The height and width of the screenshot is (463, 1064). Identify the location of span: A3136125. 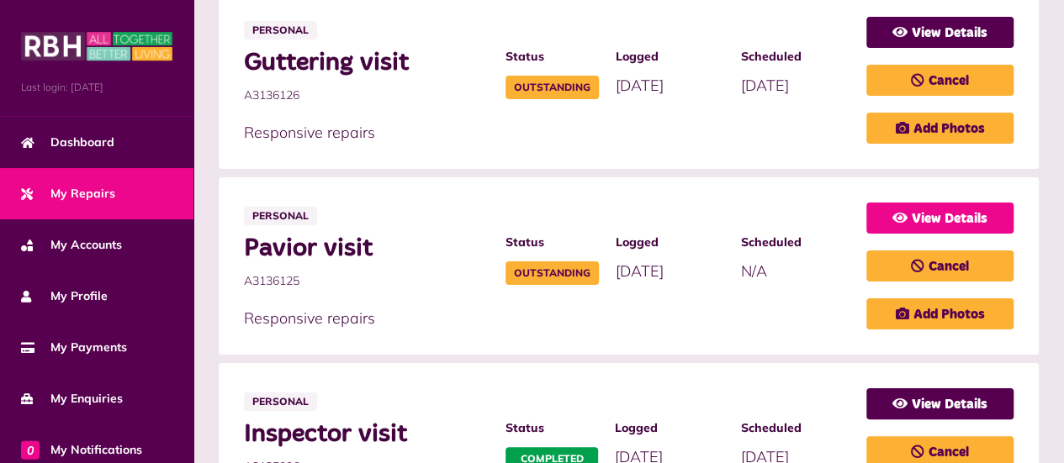
(366, 281).